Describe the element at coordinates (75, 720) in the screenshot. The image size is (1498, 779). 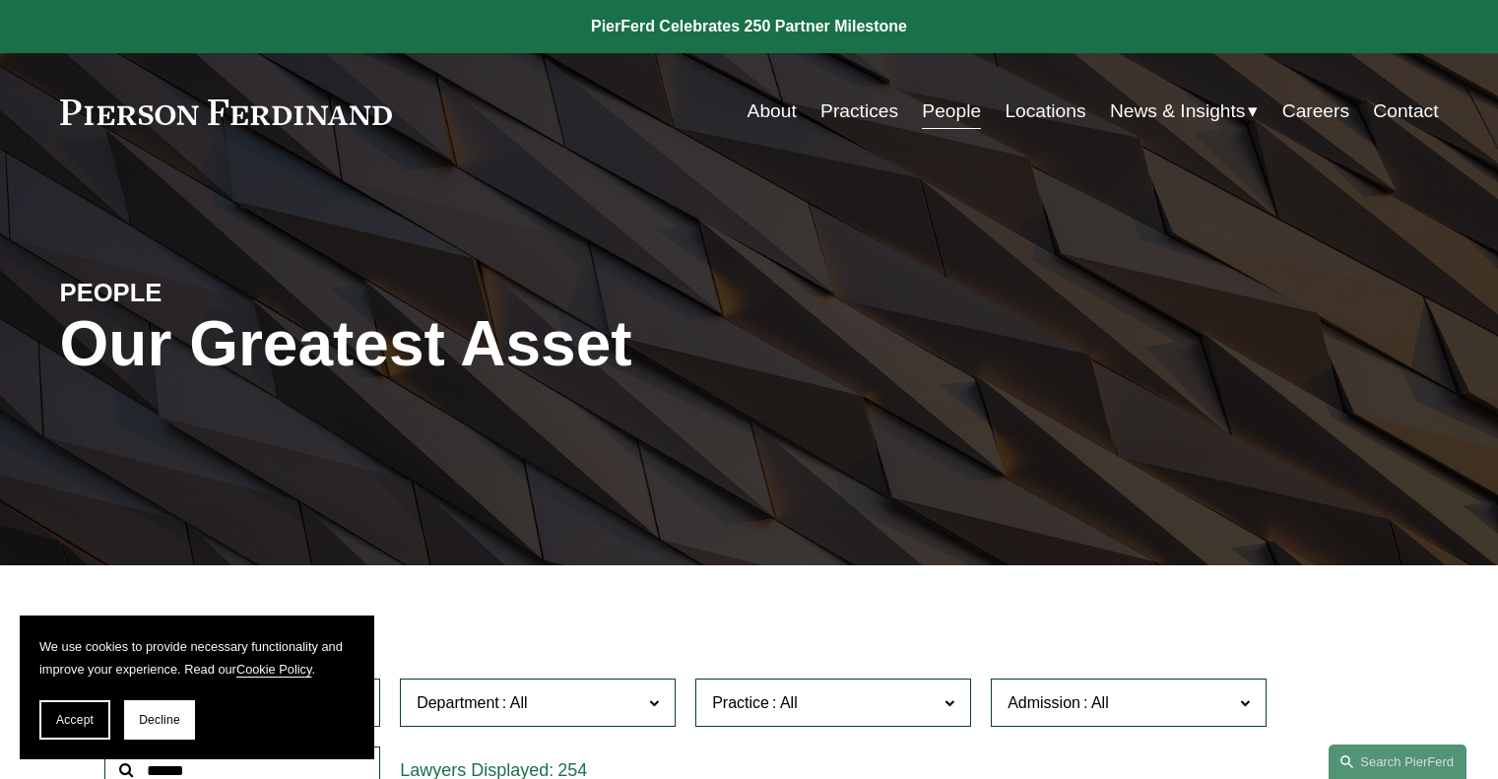
I see `span: Accept` at that location.